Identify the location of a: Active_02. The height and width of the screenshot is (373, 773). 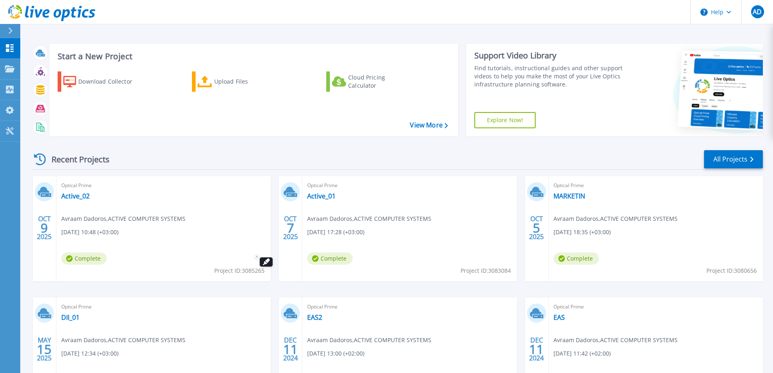
(76, 196).